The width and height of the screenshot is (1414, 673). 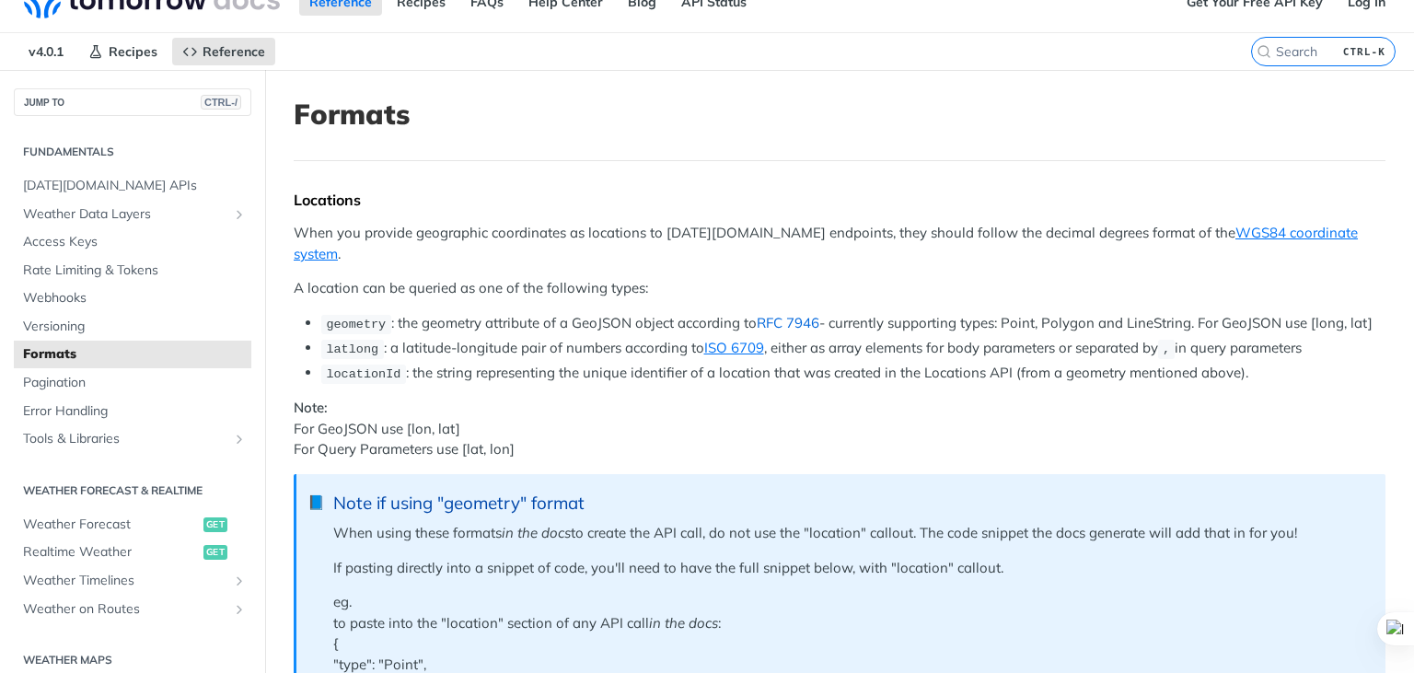 I want to click on a: Versioning, so click(x=133, y=327).